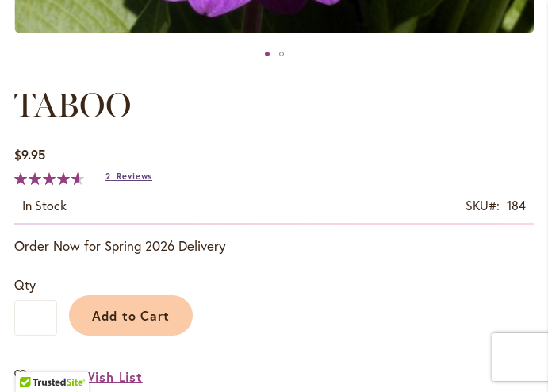  Describe the element at coordinates (49, 179) in the screenshot. I see `div: 93%` at that location.